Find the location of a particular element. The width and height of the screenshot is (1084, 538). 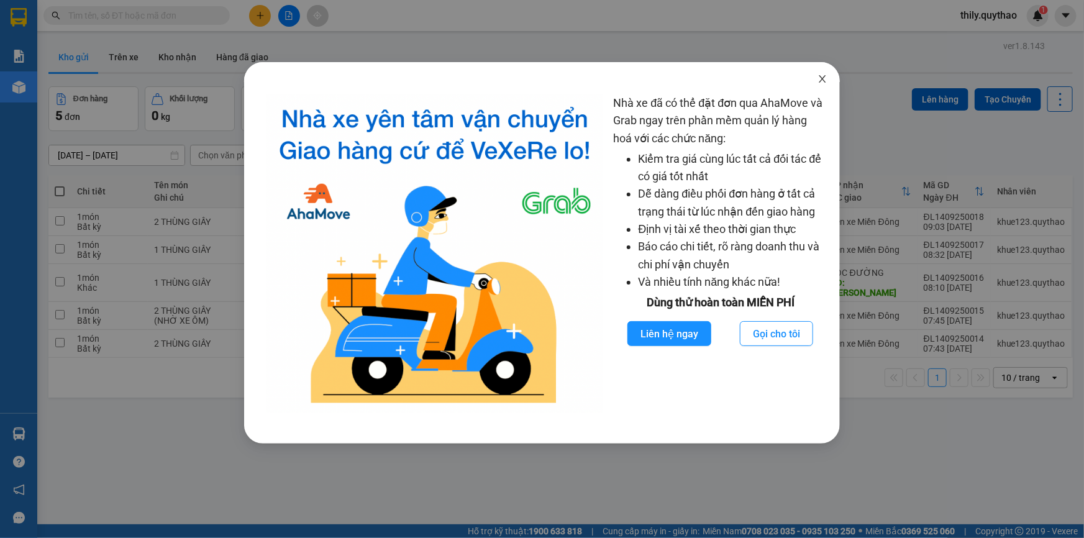

li: Và nhiều tính năng khác nữa! is located at coordinates (732, 282).